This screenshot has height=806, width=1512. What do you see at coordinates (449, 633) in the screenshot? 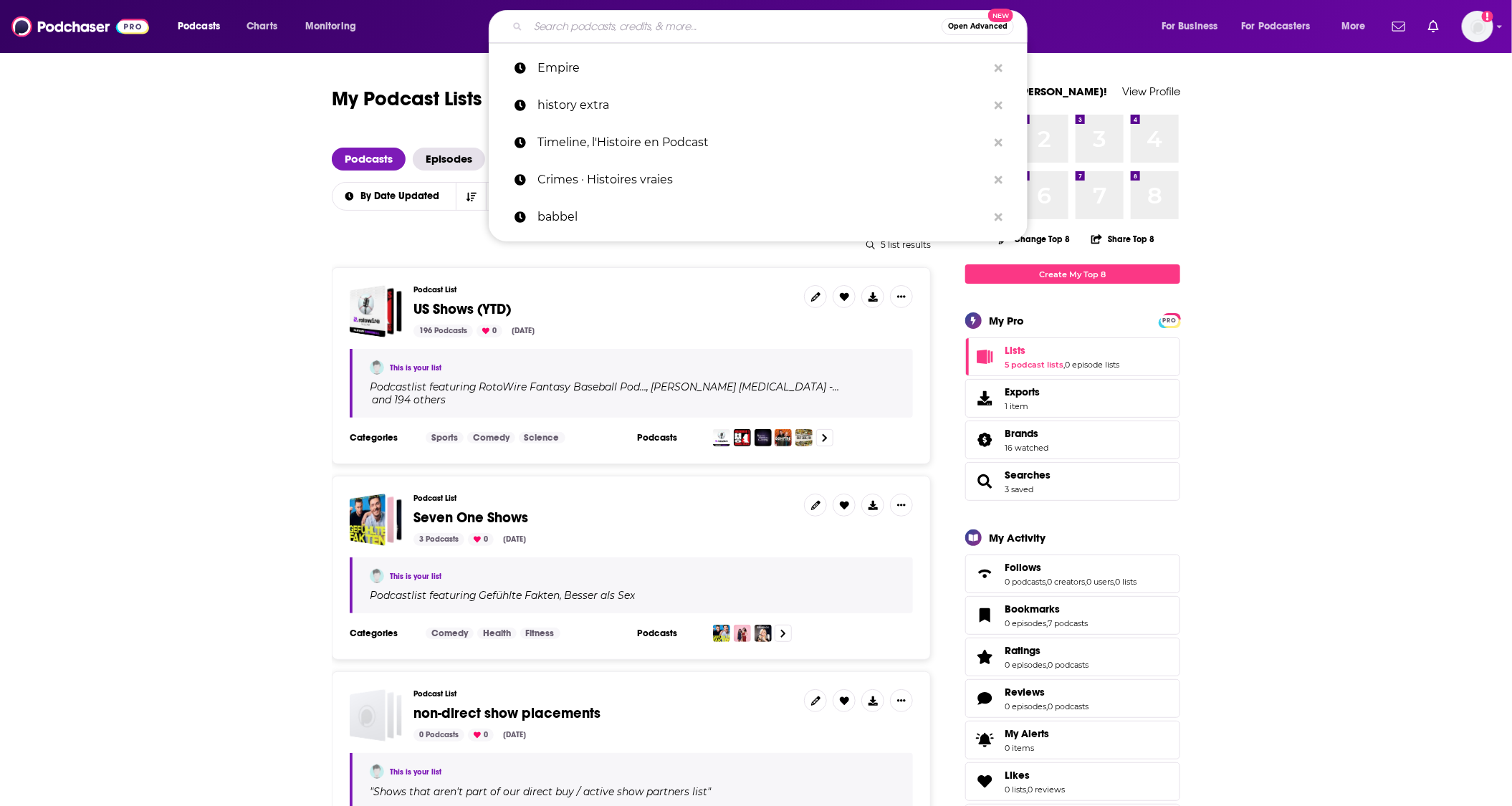
I see `a: Comedy` at bounding box center [449, 633].